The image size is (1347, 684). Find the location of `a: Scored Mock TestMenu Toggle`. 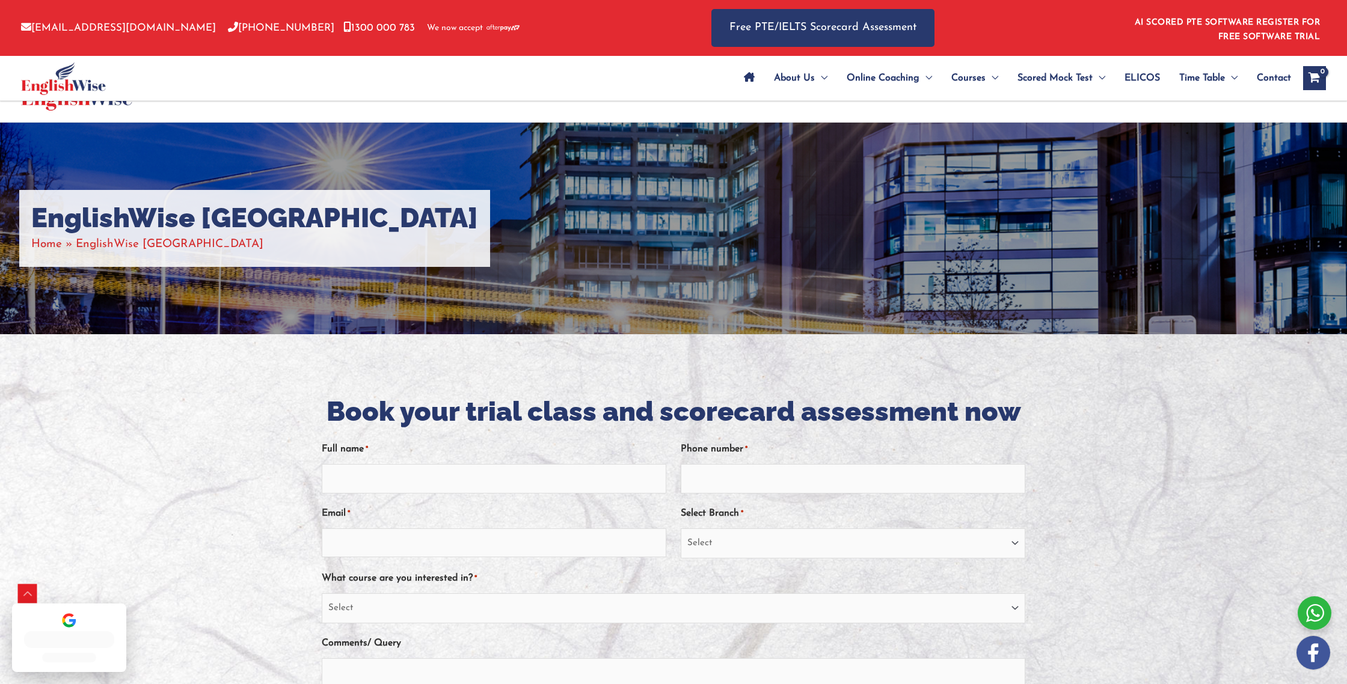

a: Scored Mock TestMenu Toggle is located at coordinates (1061, 78).